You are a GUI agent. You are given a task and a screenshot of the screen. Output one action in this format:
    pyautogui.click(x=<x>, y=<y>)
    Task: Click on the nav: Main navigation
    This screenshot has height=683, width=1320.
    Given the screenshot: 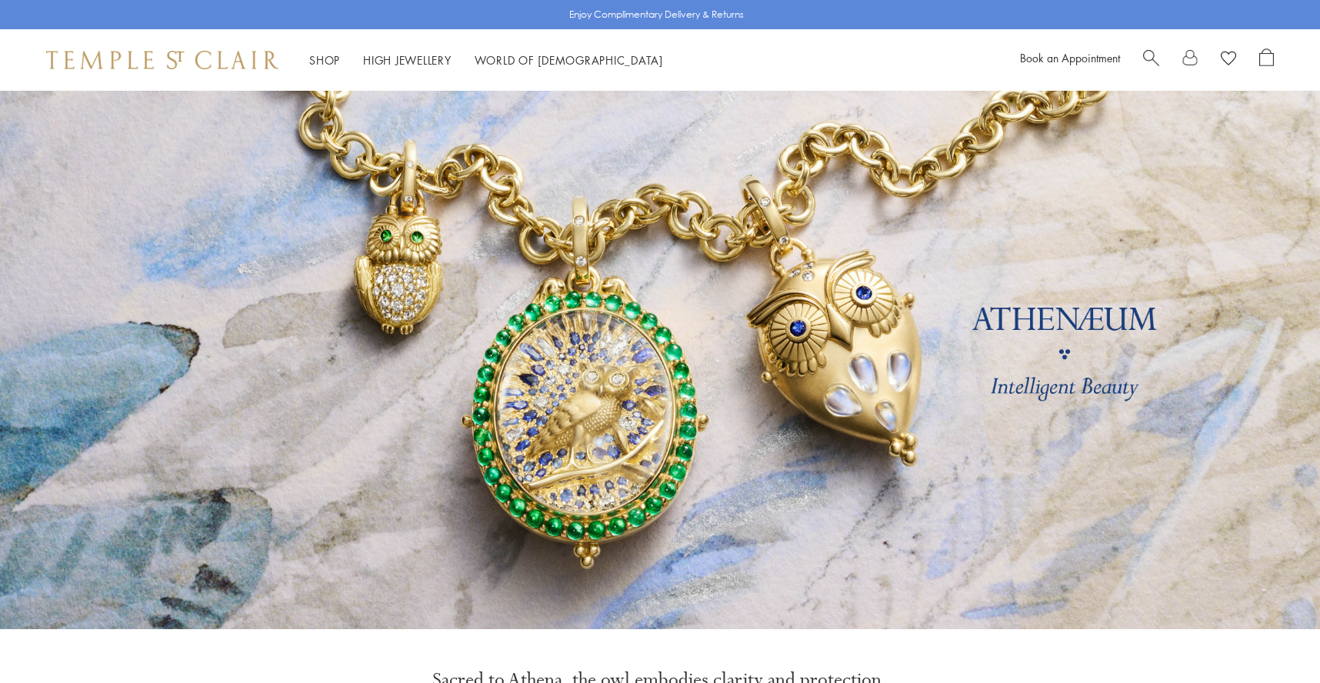 What is the action you would take?
    pyautogui.click(x=486, y=60)
    